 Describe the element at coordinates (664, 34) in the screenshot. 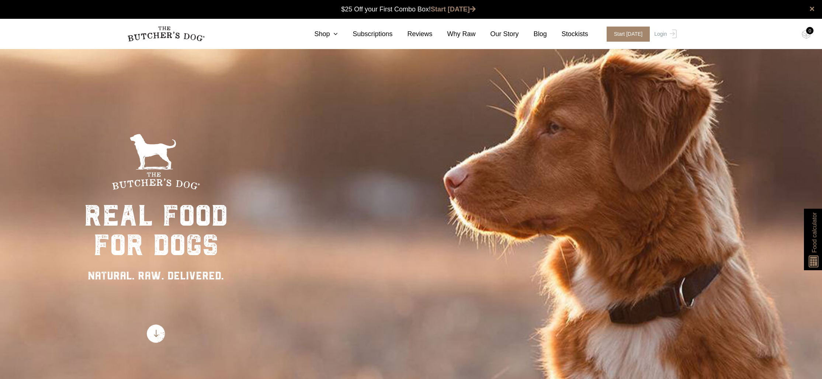

I see `a: Login` at that location.